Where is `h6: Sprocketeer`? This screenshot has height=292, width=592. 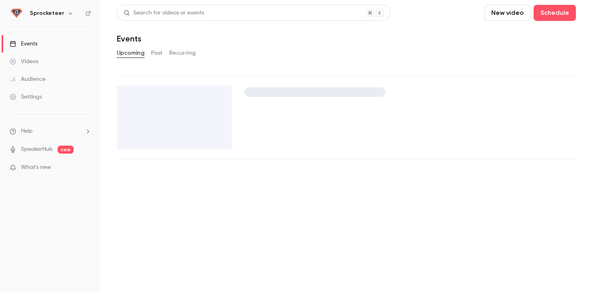 h6: Sprocketeer is located at coordinates (47, 13).